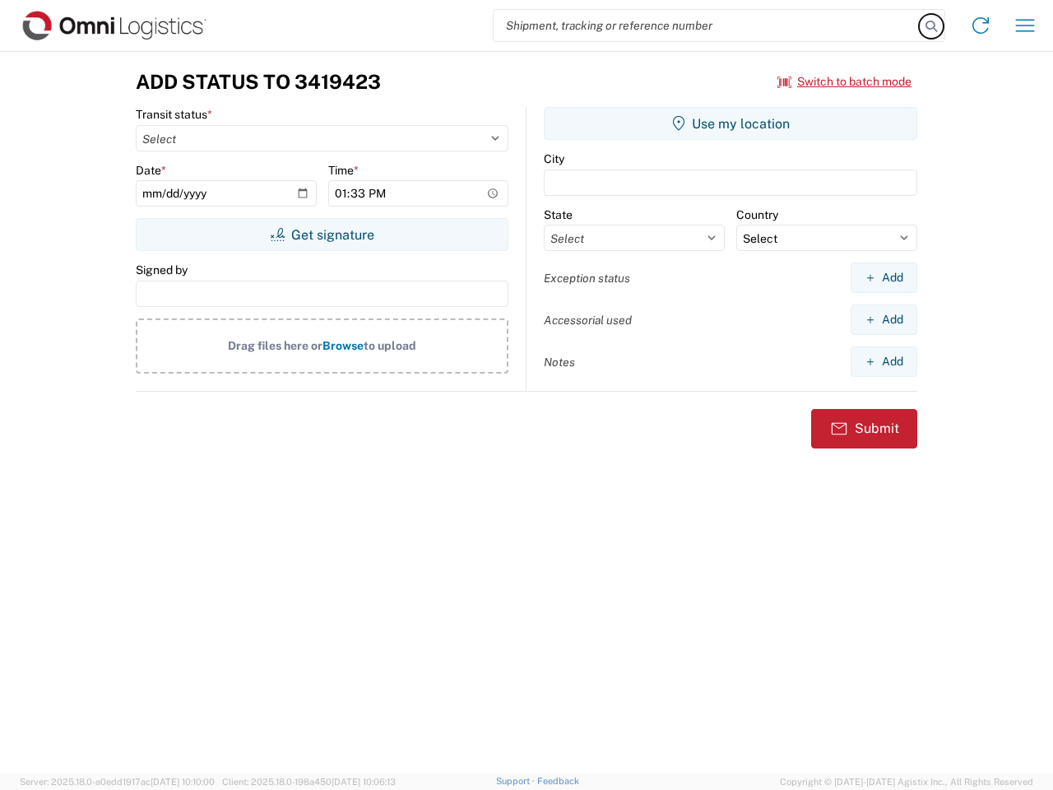 The height and width of the screenshot is (790, 1053). I want to click on label: Exception status, so click(587, 278).